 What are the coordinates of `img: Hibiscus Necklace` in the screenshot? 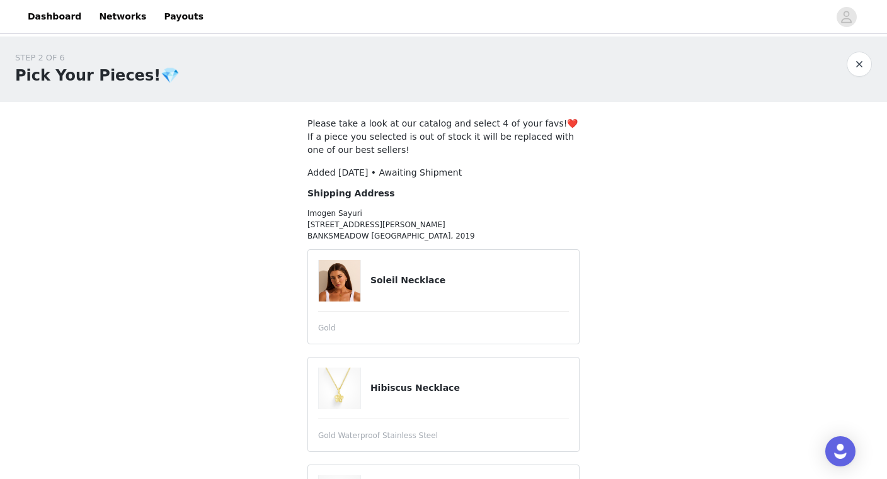 It's located at (340, 389).